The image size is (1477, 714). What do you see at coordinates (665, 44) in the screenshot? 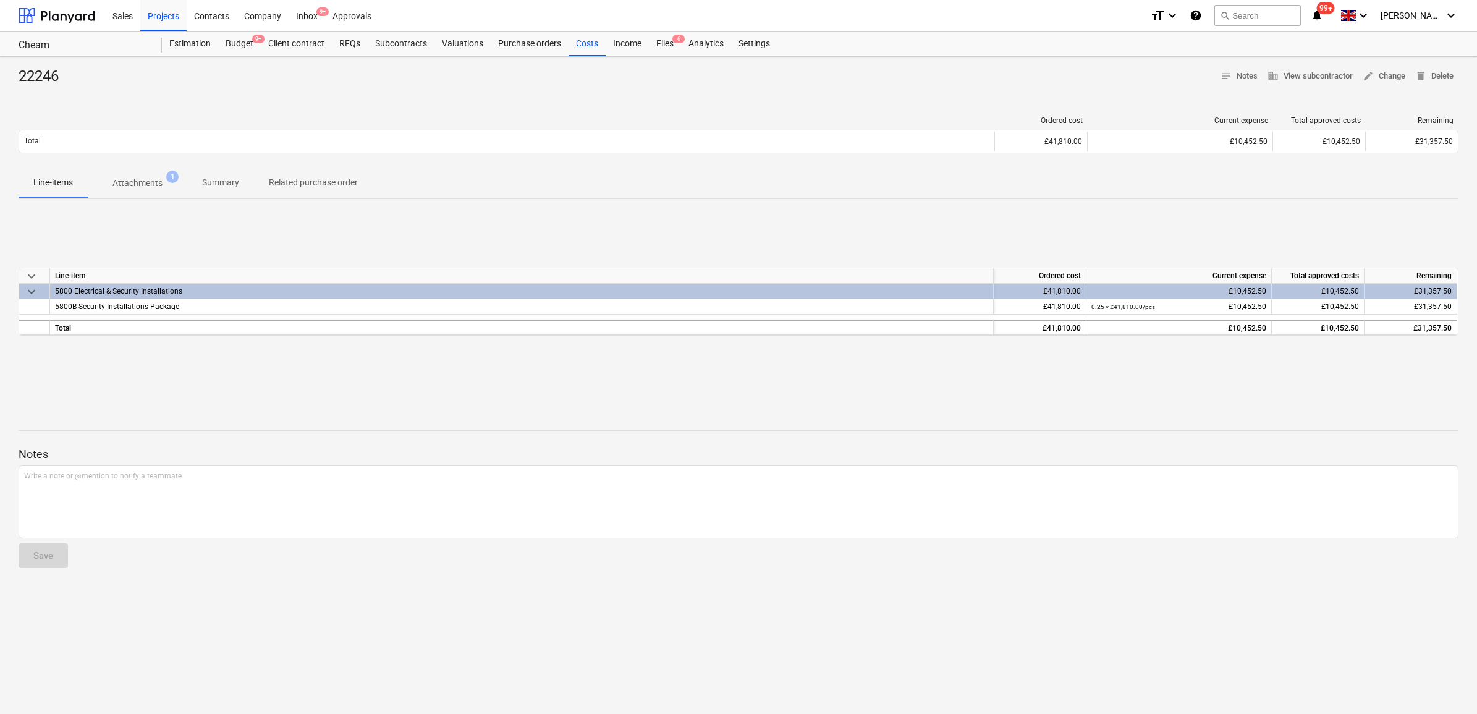
I see `a: Files6` at bounding box center [665, 44].